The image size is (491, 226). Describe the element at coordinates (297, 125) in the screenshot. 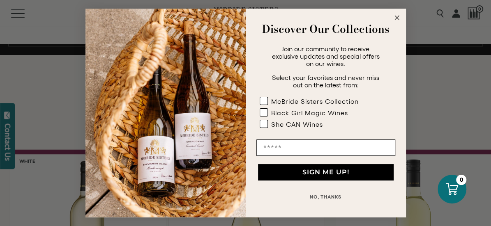

I see `div: She CAN Wines` at that location.